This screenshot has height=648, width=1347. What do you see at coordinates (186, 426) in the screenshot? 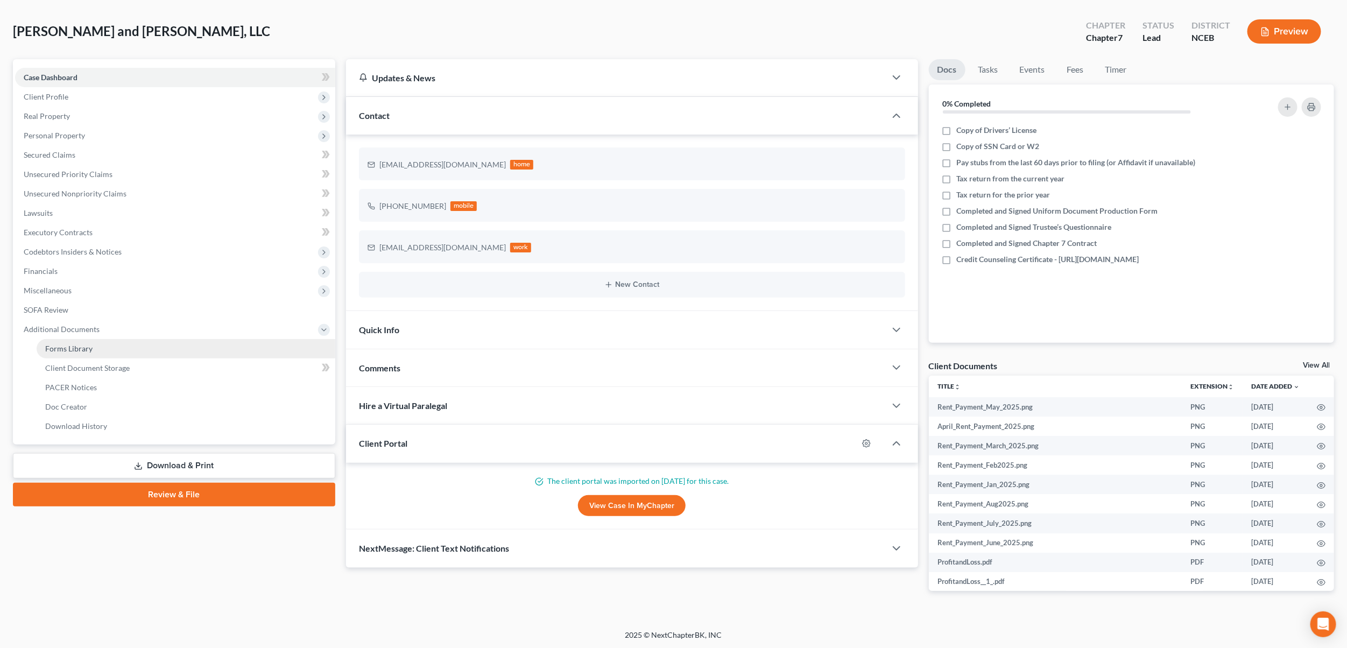
I see `a: Download History` at bounding box center [186, 426].